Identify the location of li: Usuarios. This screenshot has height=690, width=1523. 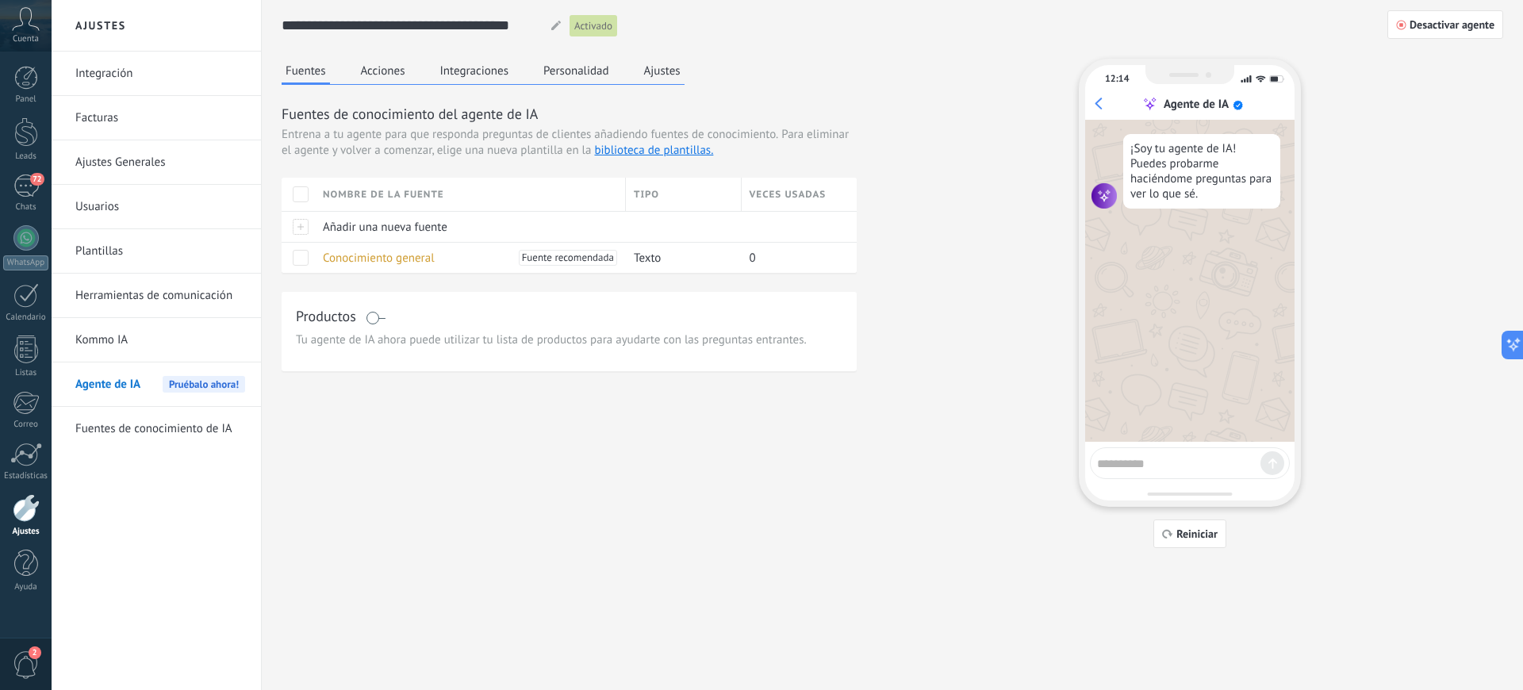
(156, 207).